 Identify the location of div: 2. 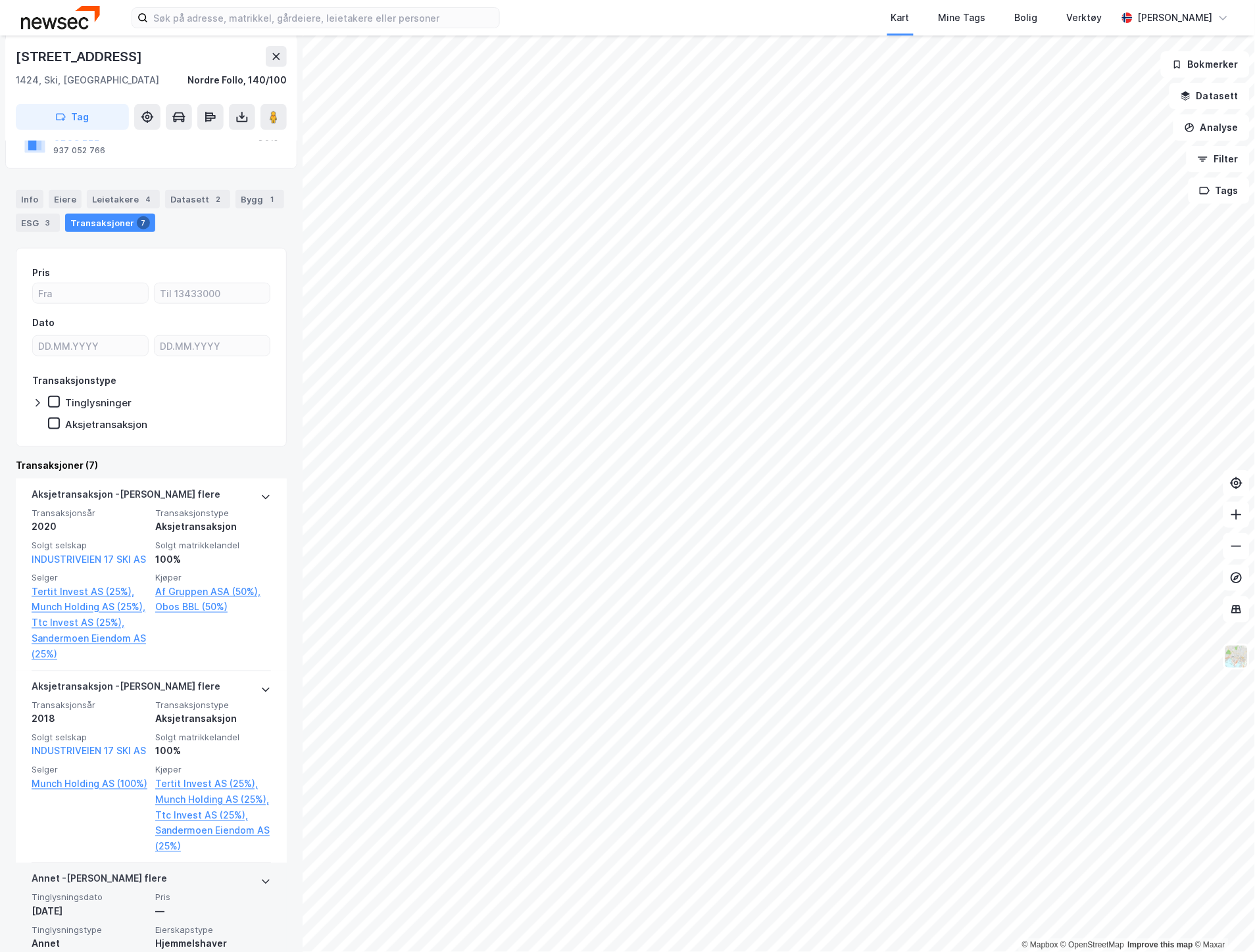
(219, 199).